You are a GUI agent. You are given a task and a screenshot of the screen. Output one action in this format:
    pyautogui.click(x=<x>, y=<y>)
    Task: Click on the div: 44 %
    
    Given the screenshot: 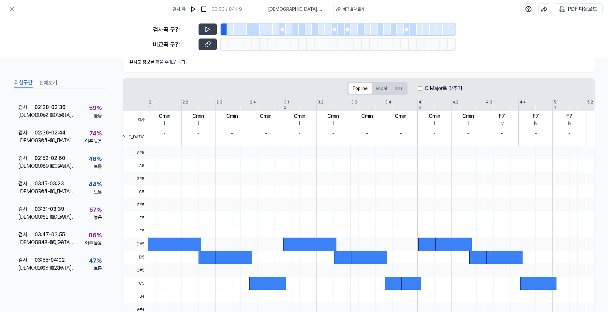 What is the action you would take?
    pyautogui.click(x=95, y=184)
    